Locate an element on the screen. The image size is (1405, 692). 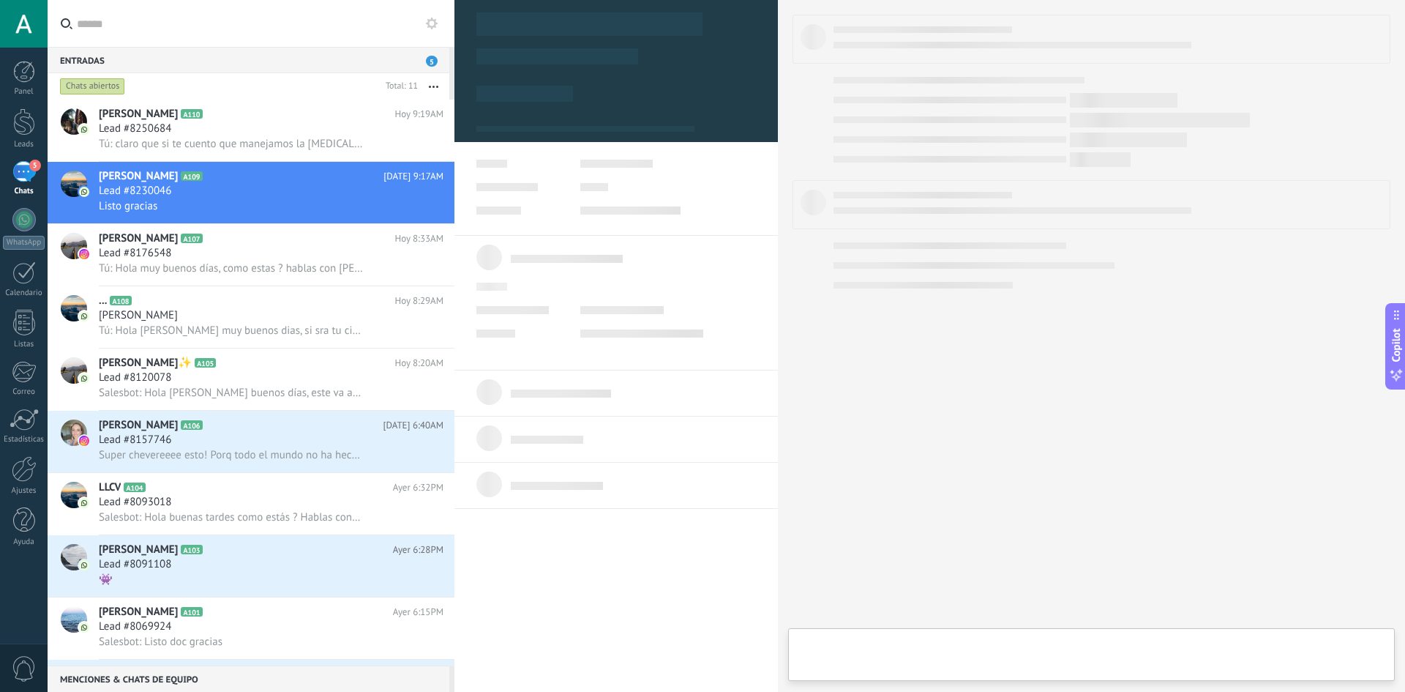
div: WhatsApp is located at coordinates (23, 242).